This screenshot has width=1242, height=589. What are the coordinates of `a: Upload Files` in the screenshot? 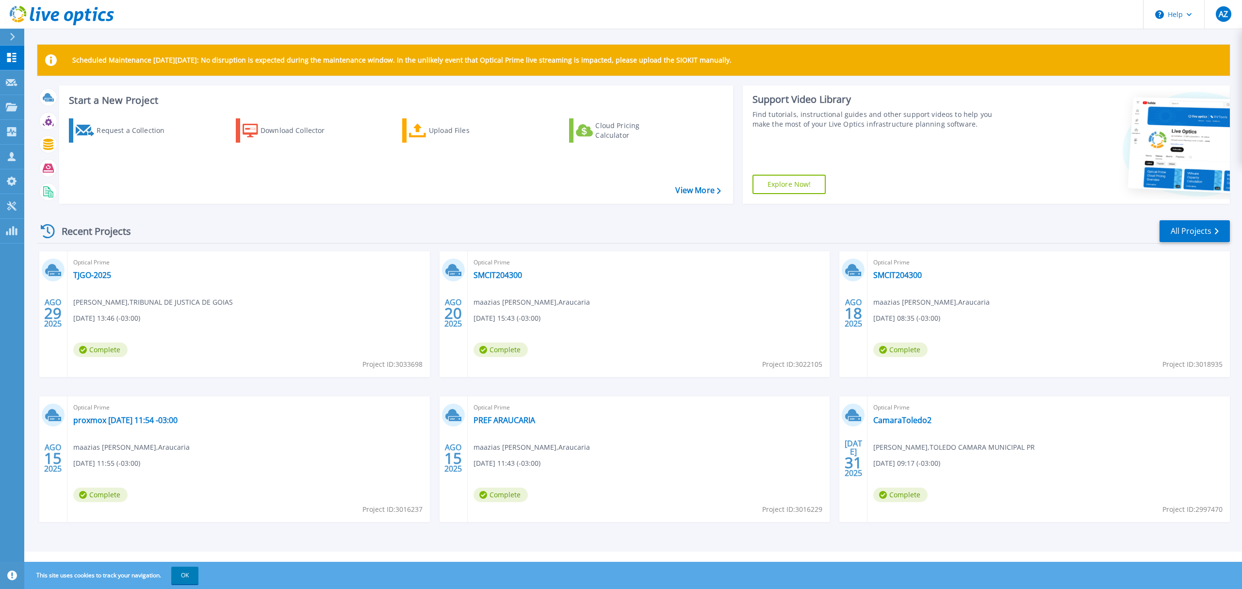 It's located at (456, 131).